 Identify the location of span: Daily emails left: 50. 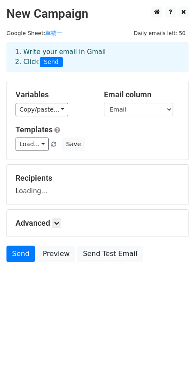
(160, 33).